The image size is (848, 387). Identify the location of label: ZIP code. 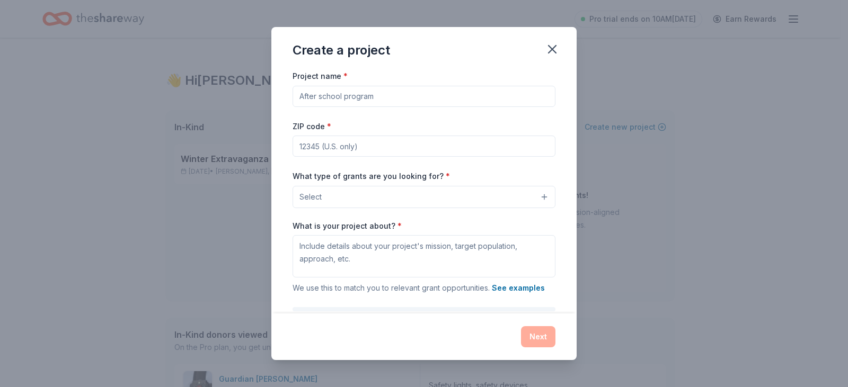
(312, 127).